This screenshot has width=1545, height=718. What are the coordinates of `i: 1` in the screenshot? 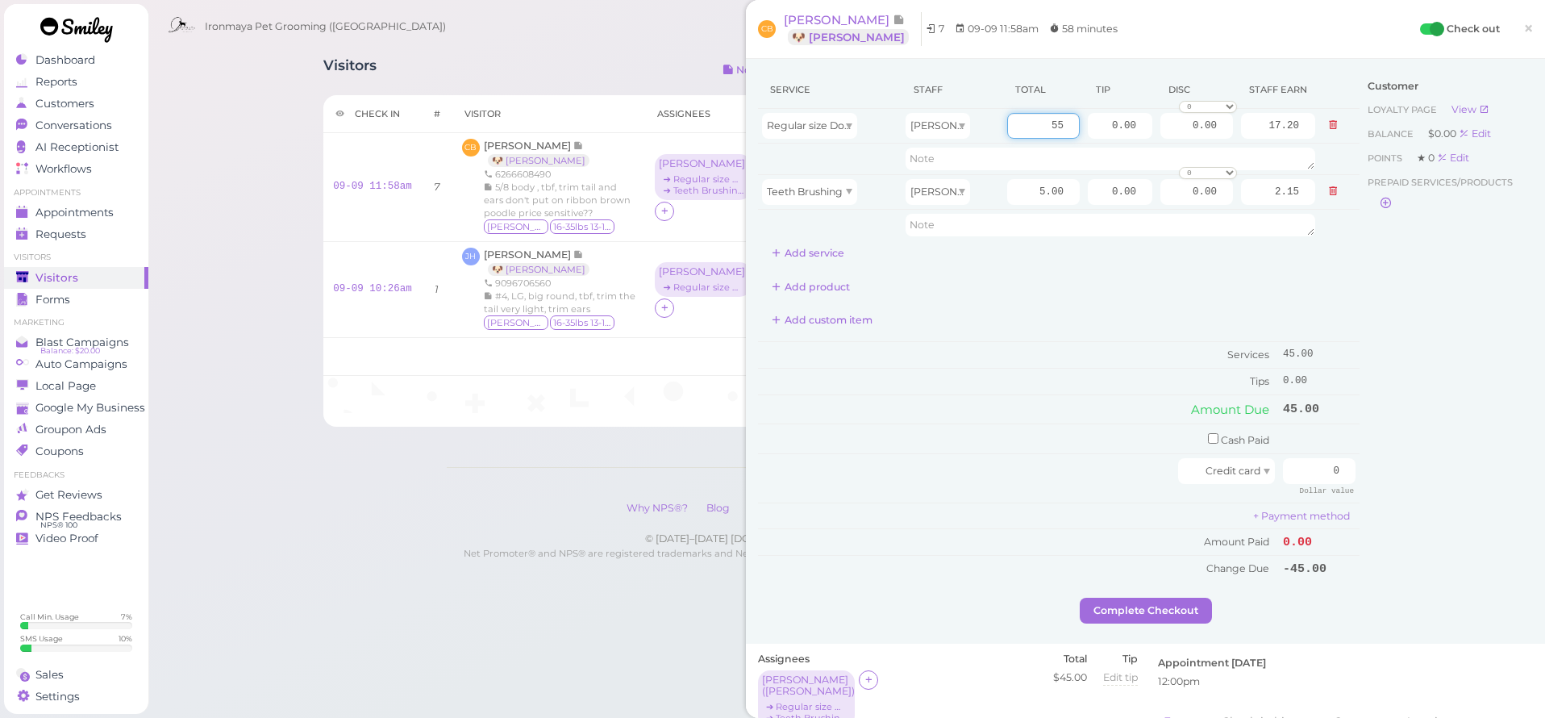 It's located at (436, 289).